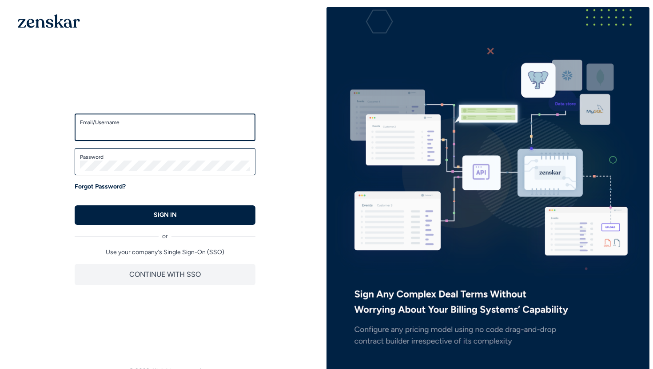 The height and width of the screenshot is (369, 653). Describe the element at coordinates (100, 187) in the screenshot. I see `p: Forgot Password?` at that location.